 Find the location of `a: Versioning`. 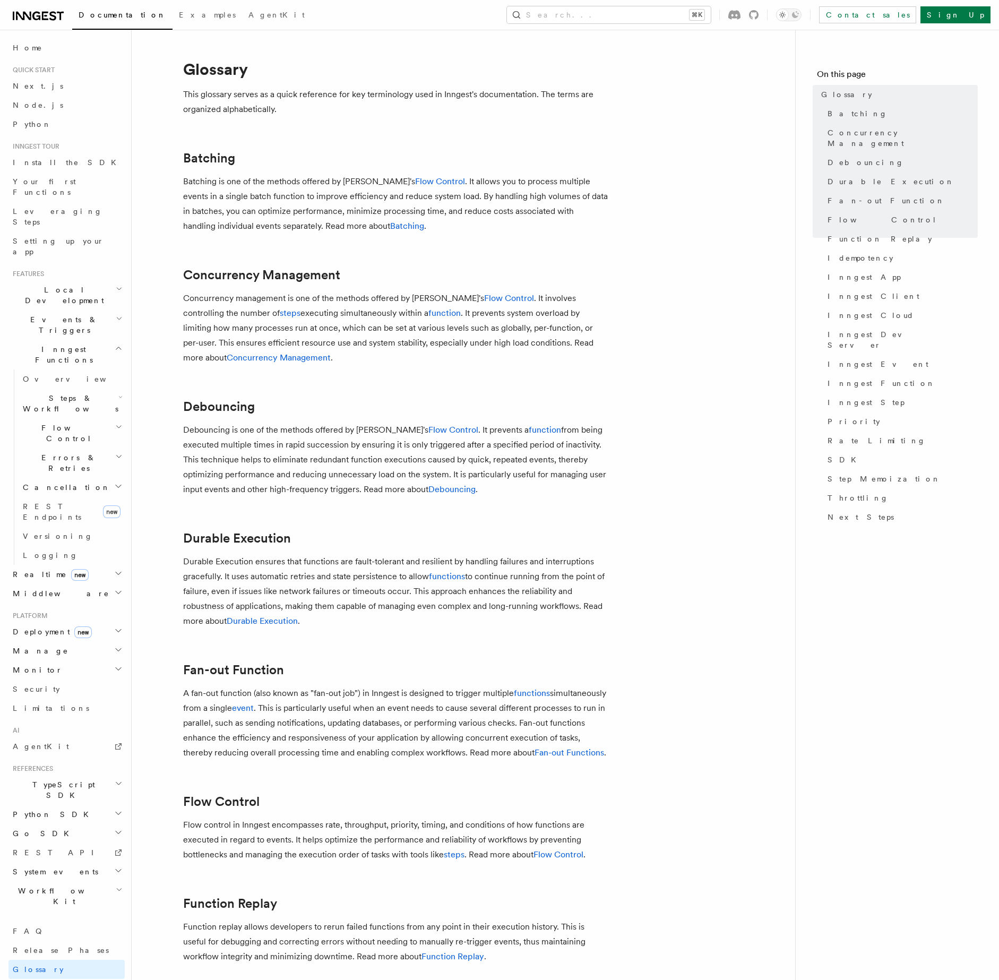

a: Versioning is located at coordinates (72, 536).